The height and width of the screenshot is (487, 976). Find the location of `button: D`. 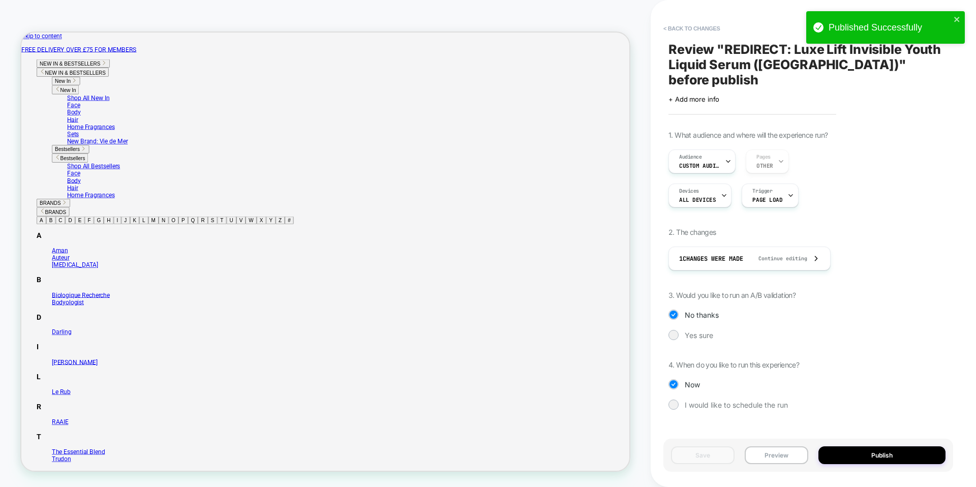

button: D is located at coordinates (65, 250).